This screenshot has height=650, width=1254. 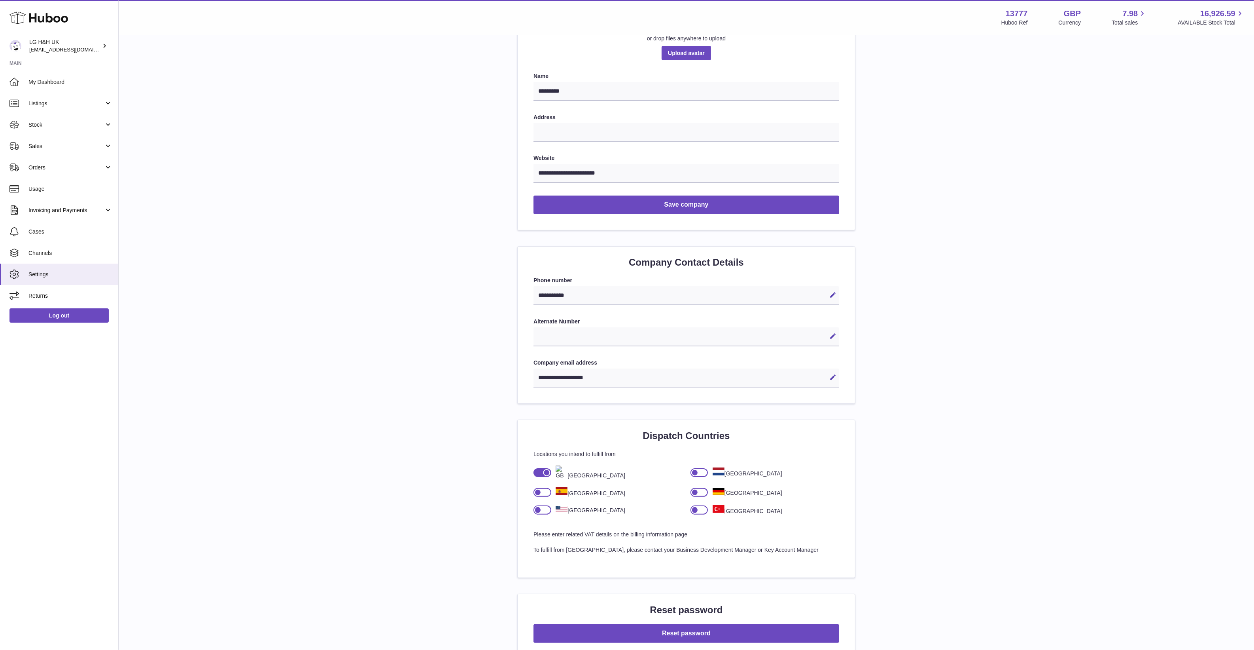 What do you see at coordinates (686, 117) in the screenshot?
I see `label: Address` at bounding box center [686, 117].